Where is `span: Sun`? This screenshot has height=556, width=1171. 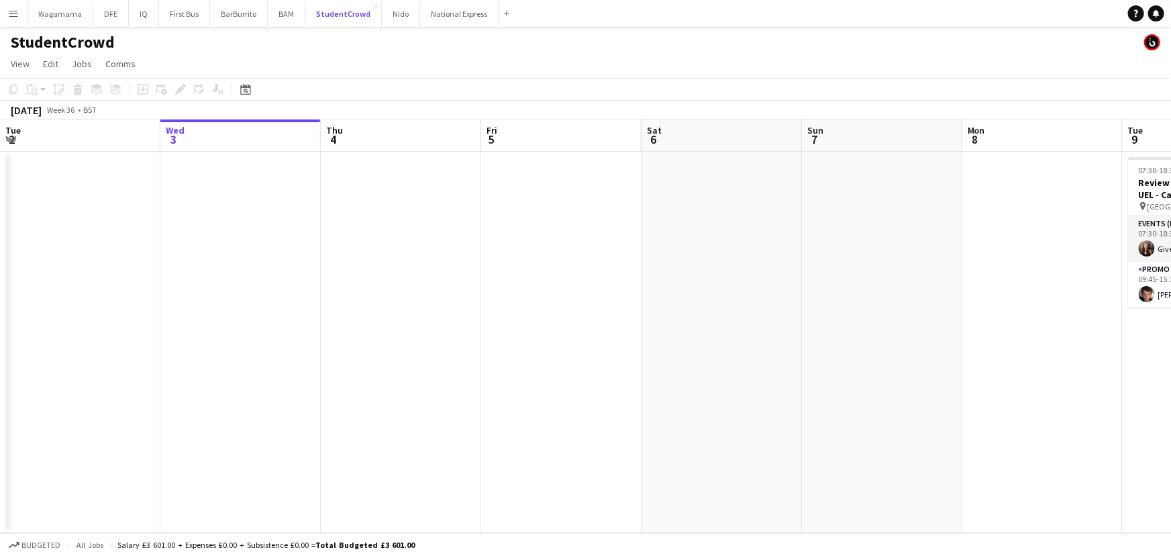
span: Sun is located at coordinates (816, 130).